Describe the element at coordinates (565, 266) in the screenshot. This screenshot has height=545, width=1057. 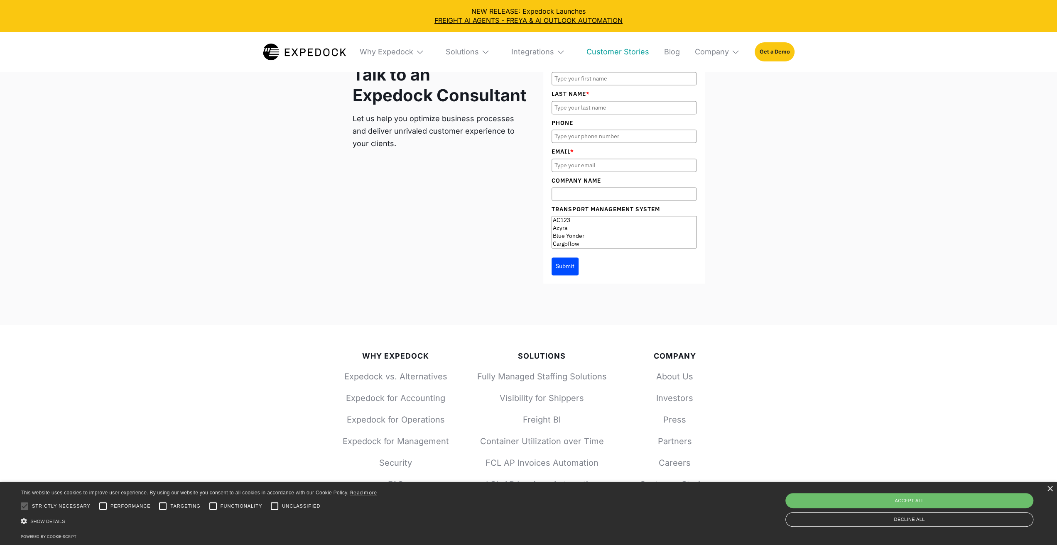
I see `button: Submit` at that location.